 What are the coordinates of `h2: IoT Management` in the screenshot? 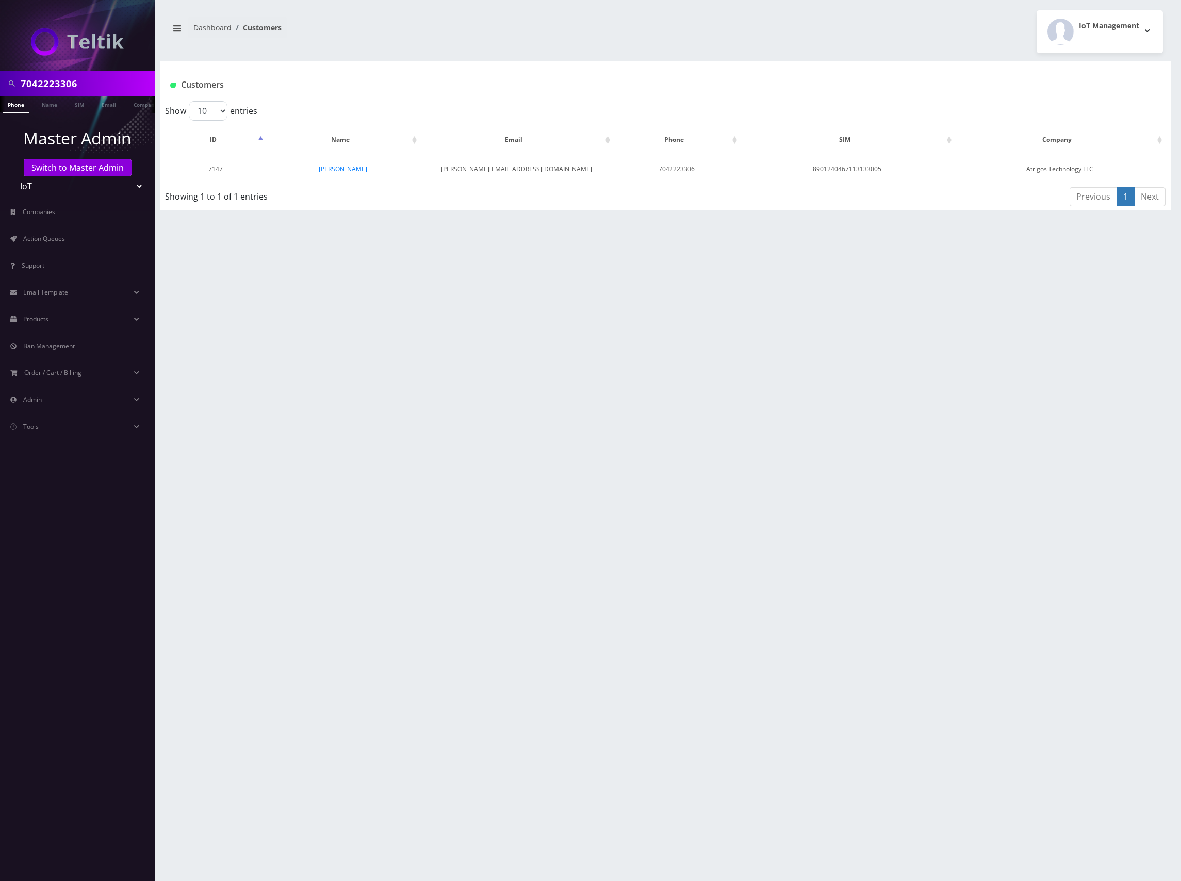 It's located at (1109, 26).